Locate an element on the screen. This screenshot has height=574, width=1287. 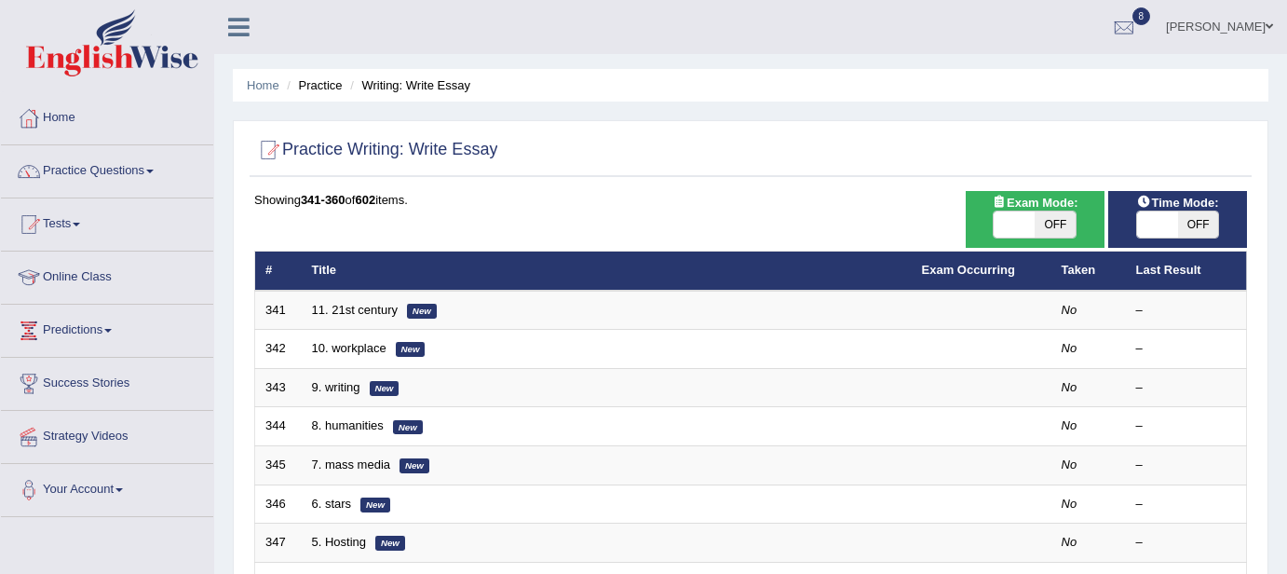
a: Practice Questions is located at coordinates (107, 169).